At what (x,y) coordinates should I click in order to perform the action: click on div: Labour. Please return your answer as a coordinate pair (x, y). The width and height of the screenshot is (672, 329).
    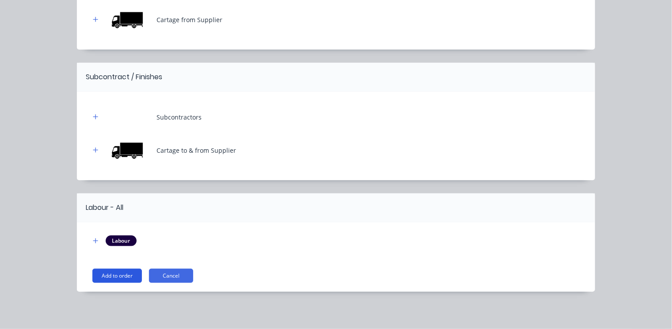
    Looking at the image, I should click on (121, 241).